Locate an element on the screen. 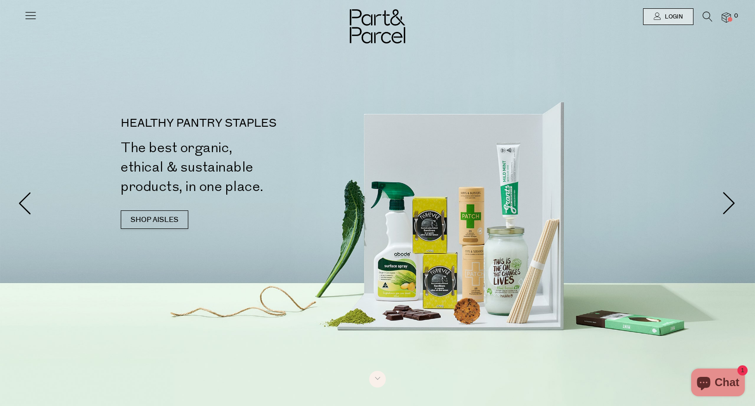 The height and width of the screenshot is (406, 755). span: Login is located at coordinates (672, 17).